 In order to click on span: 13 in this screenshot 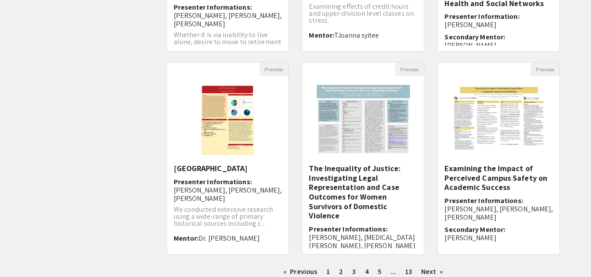, I will do `click(409, 271)`.